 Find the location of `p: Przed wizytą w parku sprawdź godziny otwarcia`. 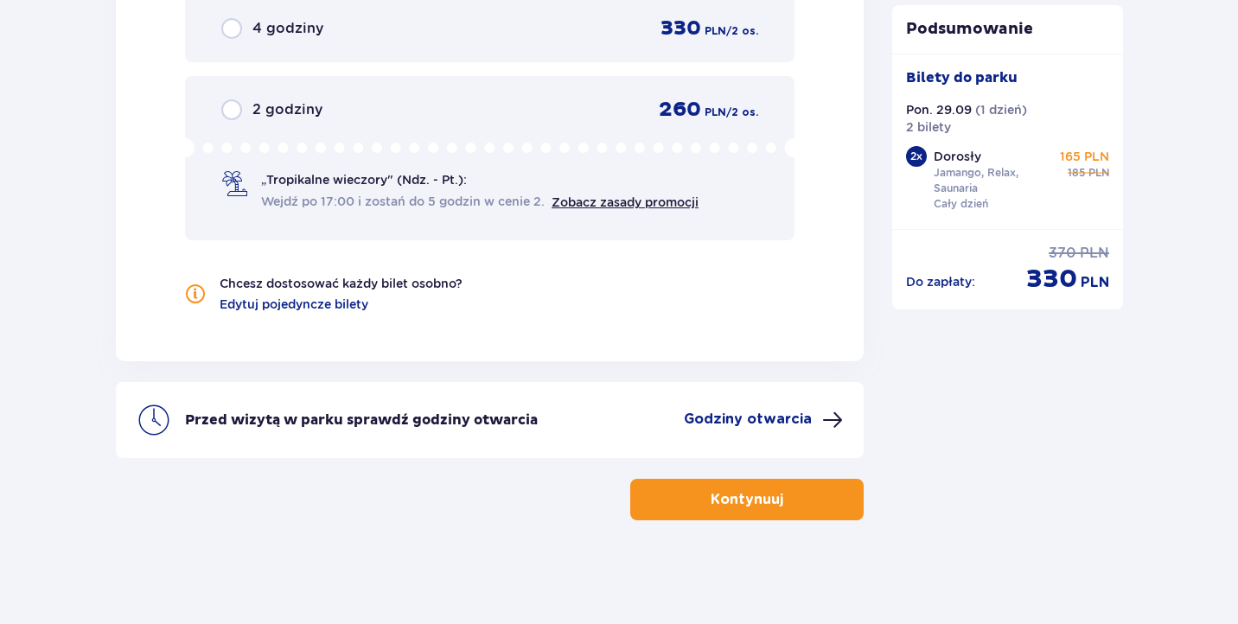

p: Przed wizytą w parku sprawdź godziny otwarcia is located at coordinates (361, 420).